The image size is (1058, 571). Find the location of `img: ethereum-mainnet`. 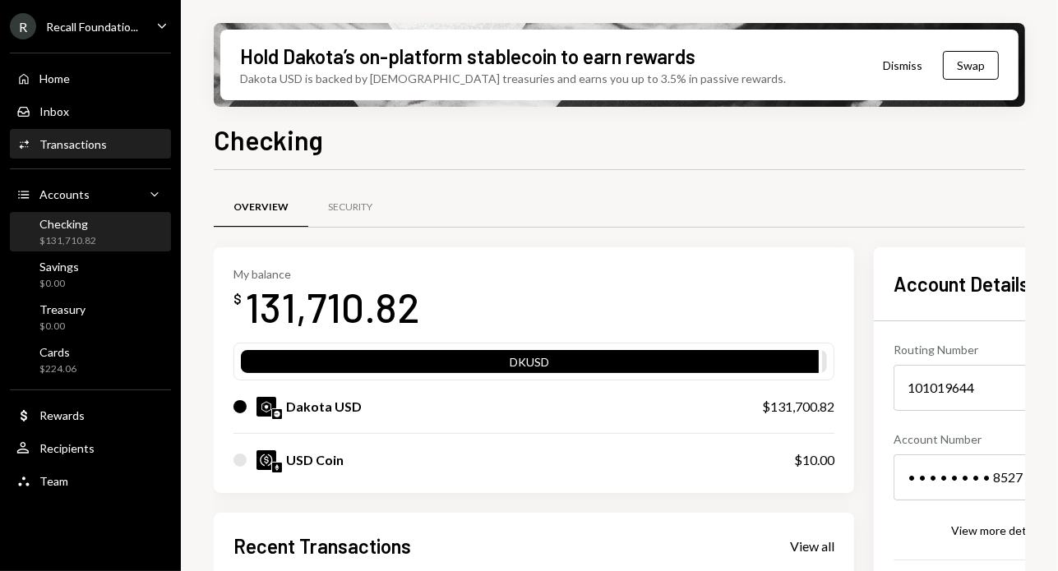

img: ethereum-mainnet is located at coordinates (277, 468).